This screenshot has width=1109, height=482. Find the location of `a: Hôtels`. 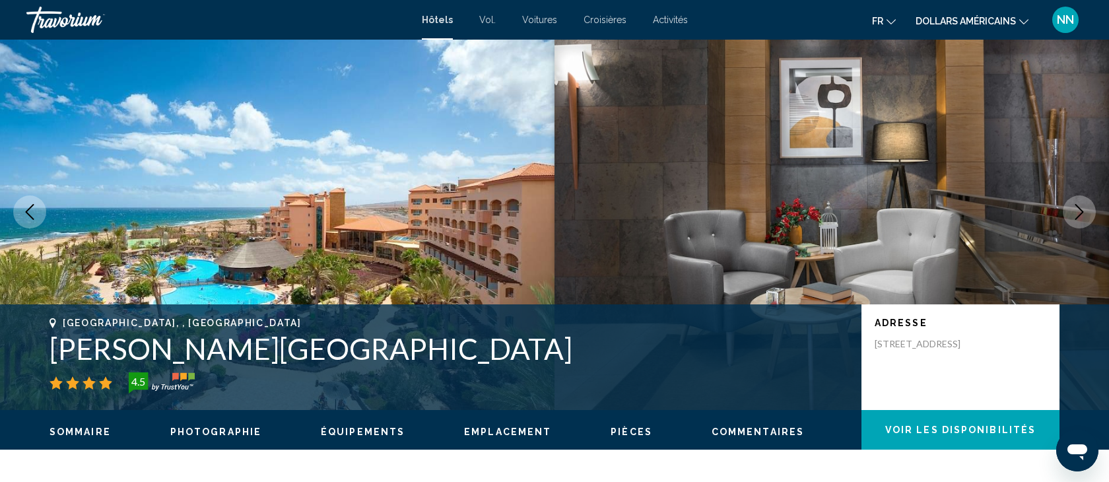

a: Hôtels is located at coordinates (437, 20).